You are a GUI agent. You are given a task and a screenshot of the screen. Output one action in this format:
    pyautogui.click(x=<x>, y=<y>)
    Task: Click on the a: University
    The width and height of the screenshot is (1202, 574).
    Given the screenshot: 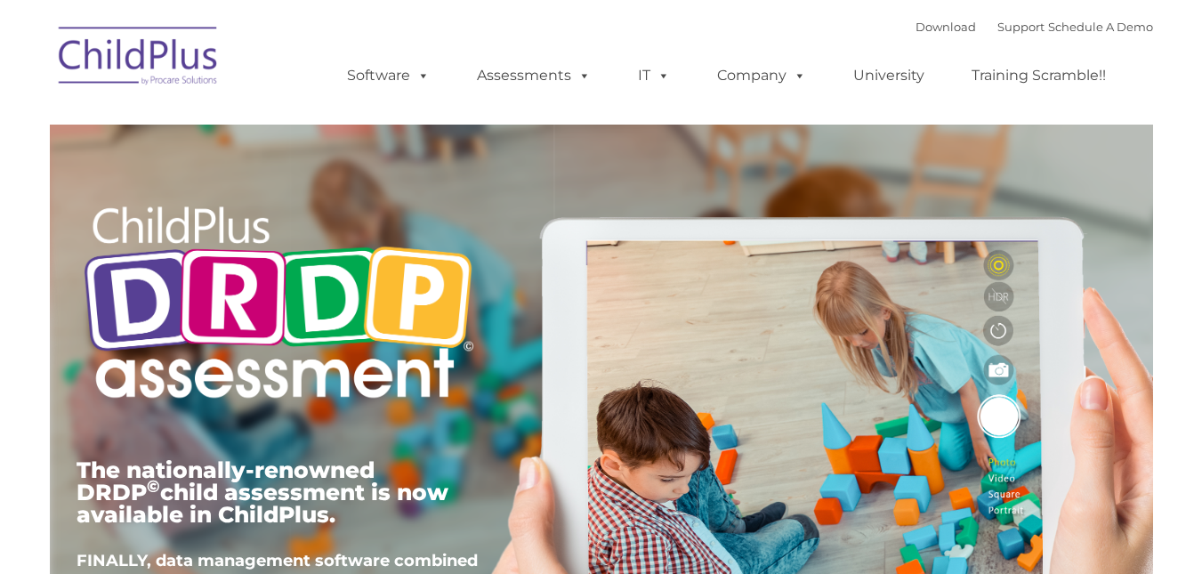 What is the action you would take?
    pyautogui.click(x=889, y=76)
    